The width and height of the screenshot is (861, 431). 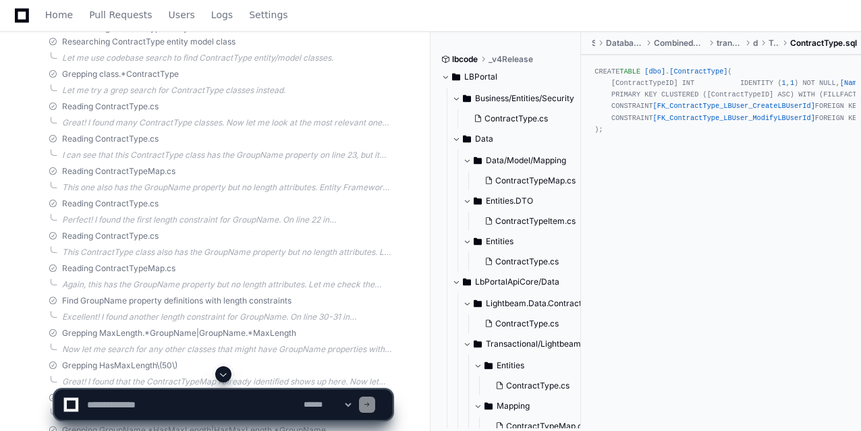 I want to click on span: _v4Release, so click(x=511, y=59).